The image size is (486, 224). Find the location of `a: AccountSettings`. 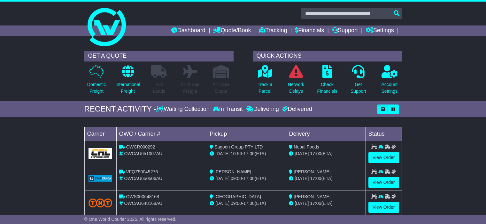

a: AccountSettings is located at coordinates (389, 81).